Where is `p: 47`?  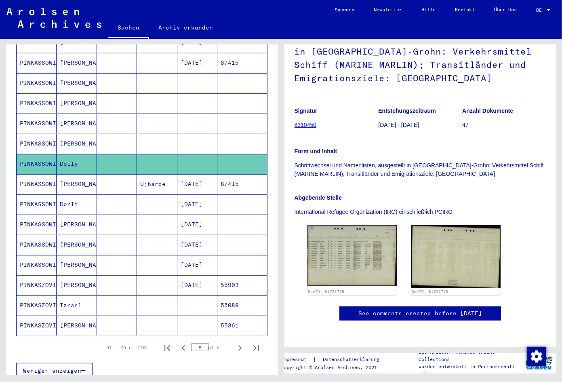
p: 47 is located at coordinates (504, 125).